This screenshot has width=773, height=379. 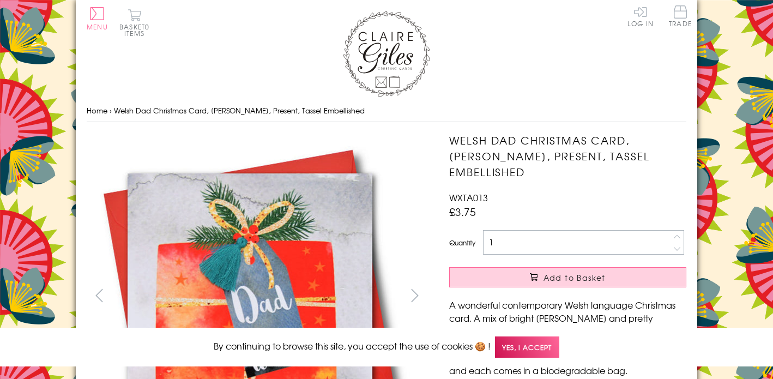 What do you see at coordinates (386, 54) in the screenshot?
I see `img: Claire Giles Greetings Cards` at bounding box center [386, 54].